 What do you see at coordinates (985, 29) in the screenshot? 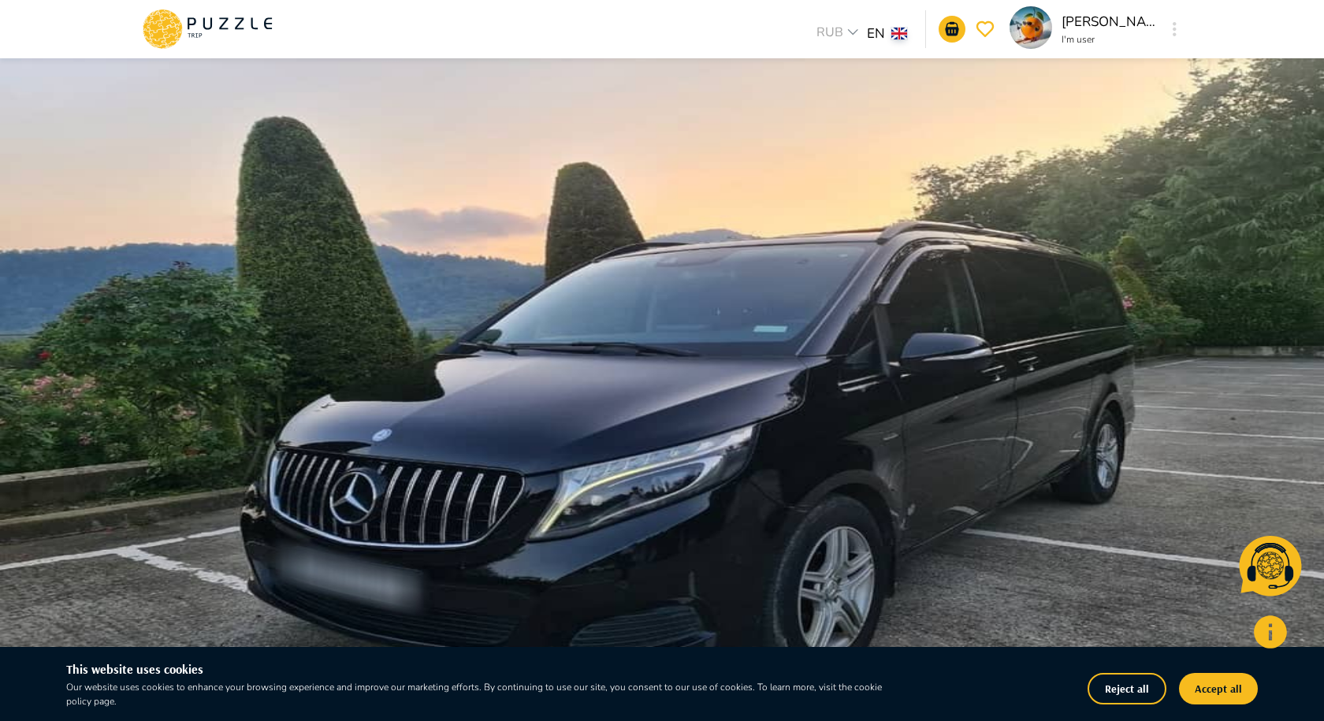
I see `button: go-to-wishlist-submit-button` at bounding box center [985, 29].